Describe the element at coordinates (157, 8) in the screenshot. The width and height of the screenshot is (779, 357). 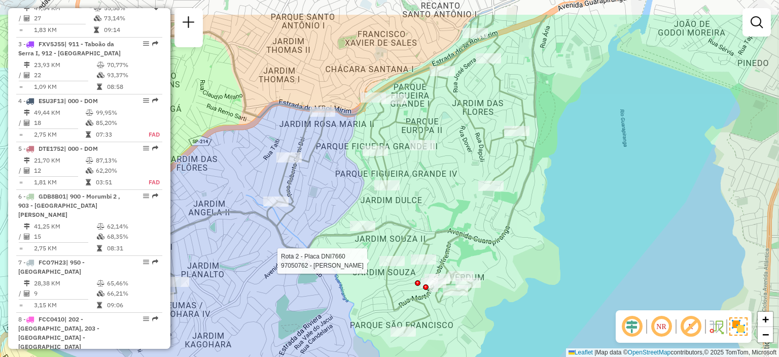
I see `i: Rota otimizada` at that location.